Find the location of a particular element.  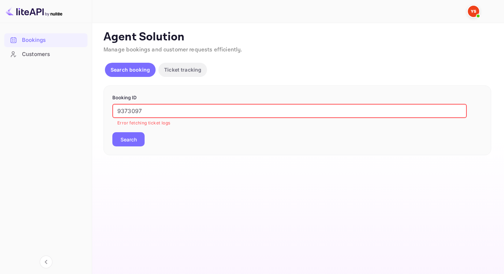

button: Search is located at coordinates (128, 139).